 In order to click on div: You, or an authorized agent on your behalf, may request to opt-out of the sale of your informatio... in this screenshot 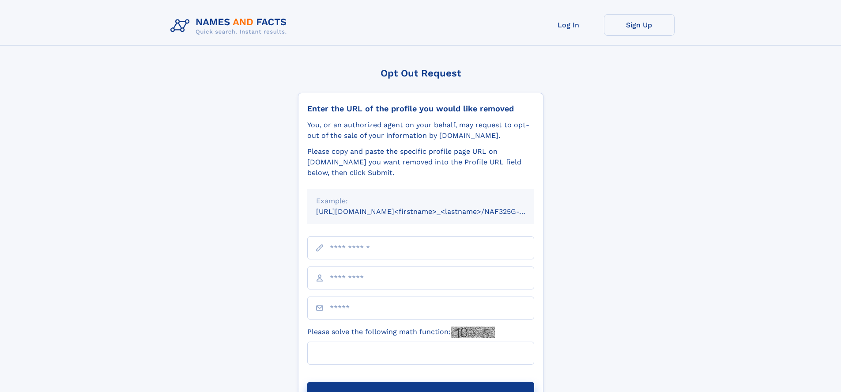, I will do `click(421, 130)`.